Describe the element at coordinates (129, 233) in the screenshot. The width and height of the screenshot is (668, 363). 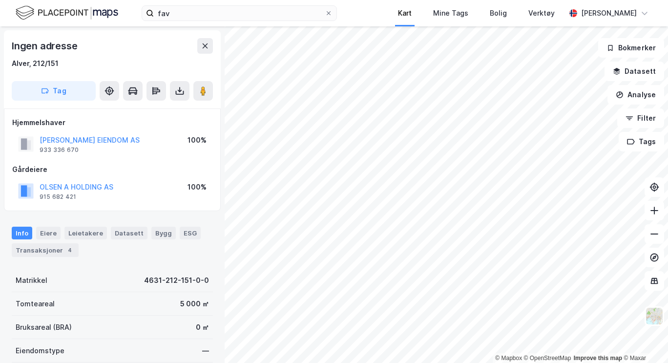
I see `div: Datasett` at that location.